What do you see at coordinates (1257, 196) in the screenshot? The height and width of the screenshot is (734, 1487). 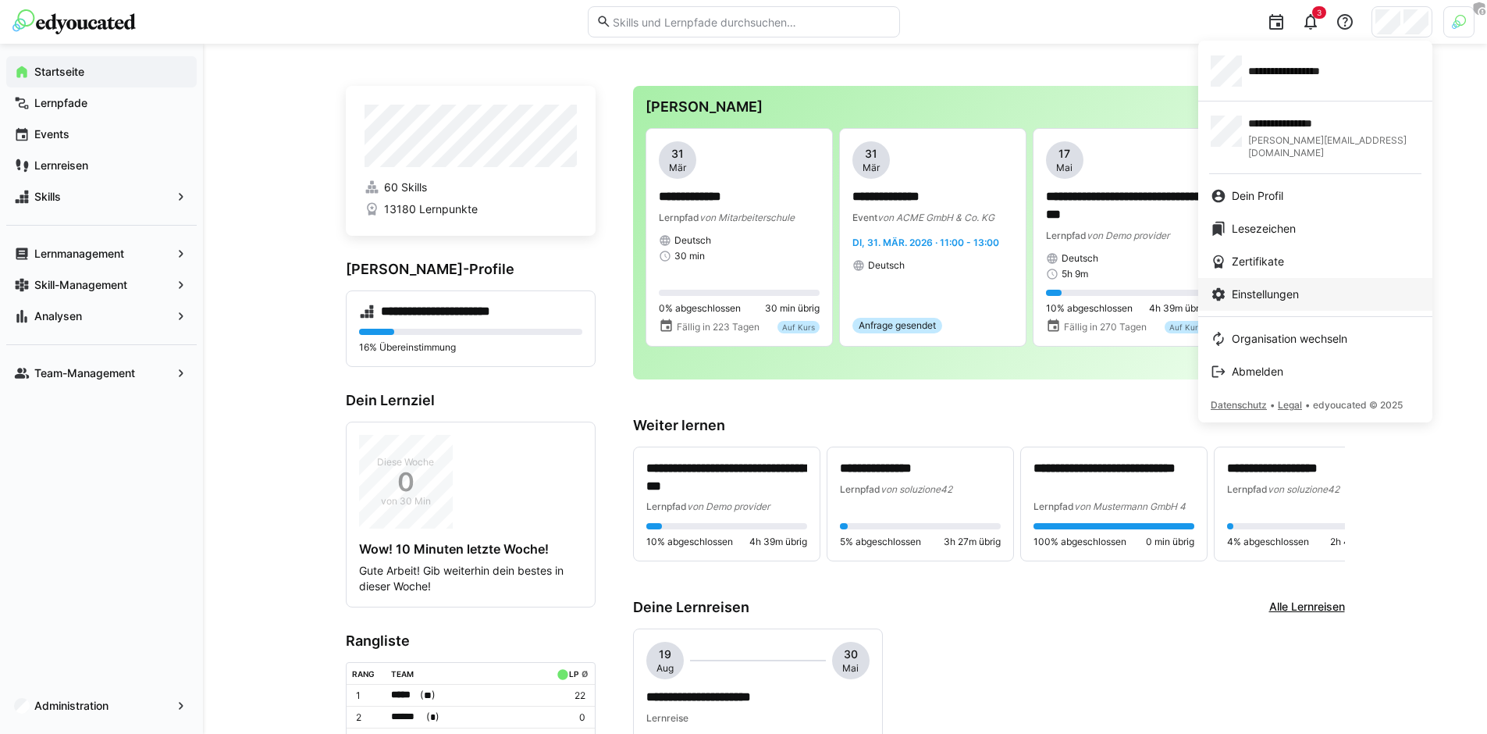 I see `span: Dein Profil` at bounding box center [1257, 196].